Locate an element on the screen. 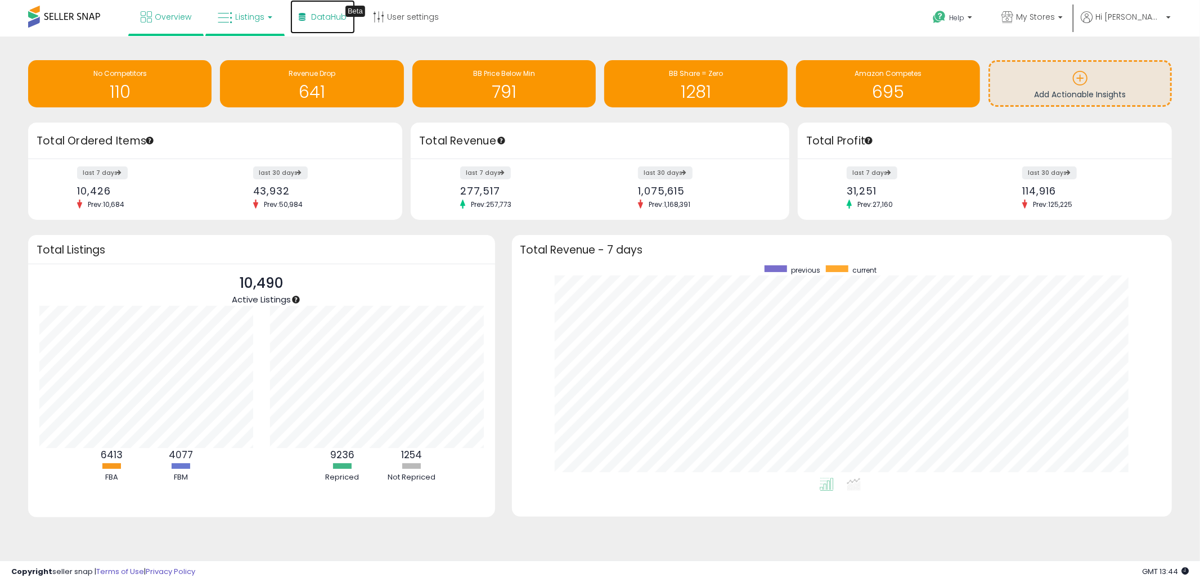 This screenshot has width=1200, height=583. span: DataHub is located at coordinates (328, 17).